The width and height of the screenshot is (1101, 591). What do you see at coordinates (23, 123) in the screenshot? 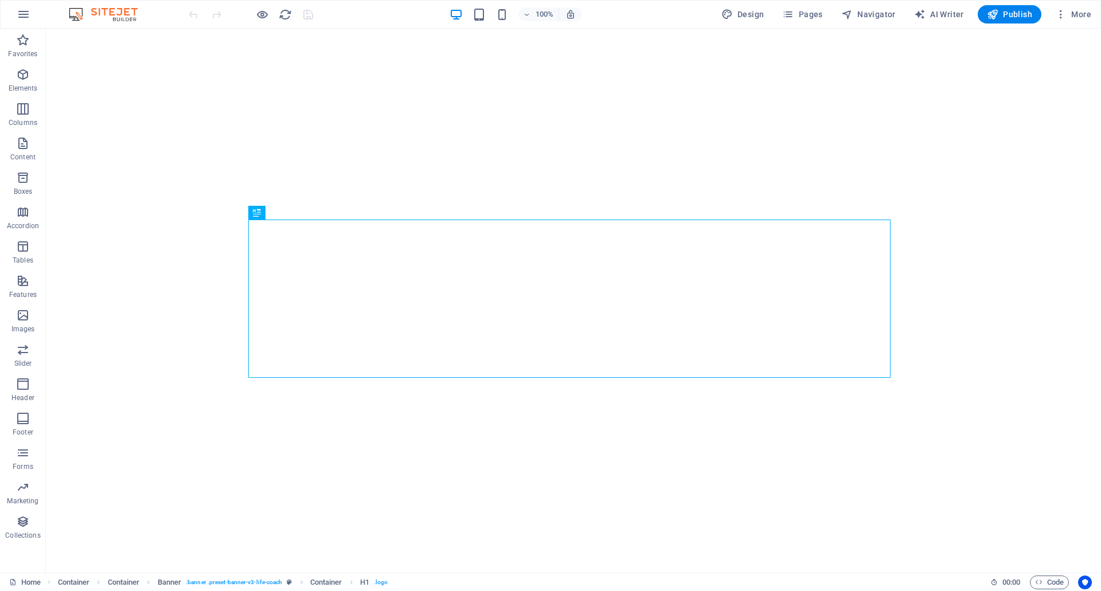
I see `p: Columns` at bounding box center [23, 123].